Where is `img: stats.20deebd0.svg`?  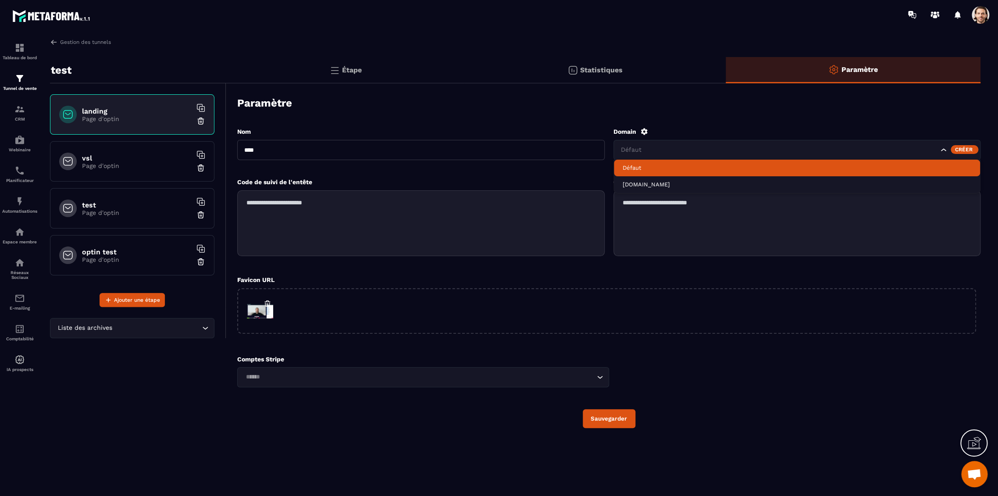 img: stats.20deebd0.svg is located at coordinates (573, 70).